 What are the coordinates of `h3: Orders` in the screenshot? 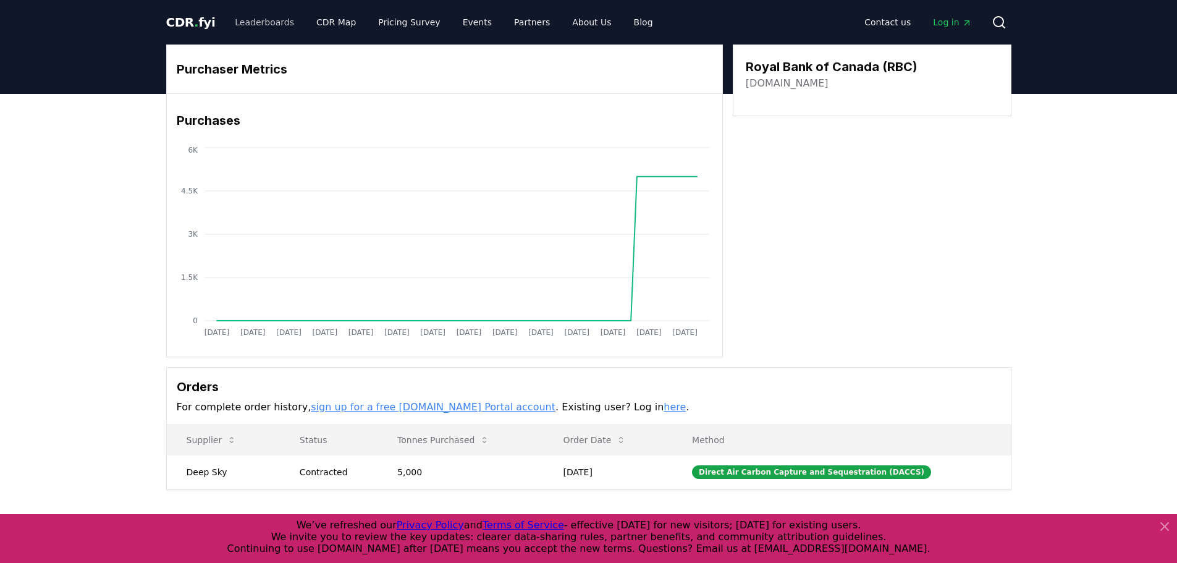 It's located at (589, 387).